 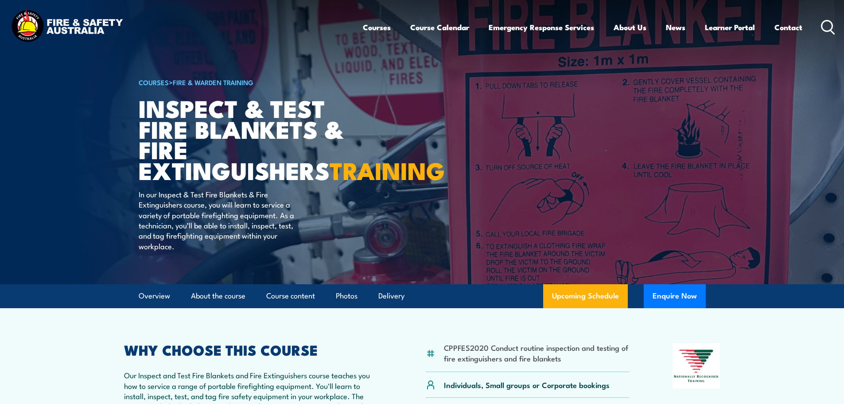 What do you see at coordinates (253, 349) in the screenshot?
I see `h2: WHY CHOOSE THIS COURSE` at bounding box center [253, 349].